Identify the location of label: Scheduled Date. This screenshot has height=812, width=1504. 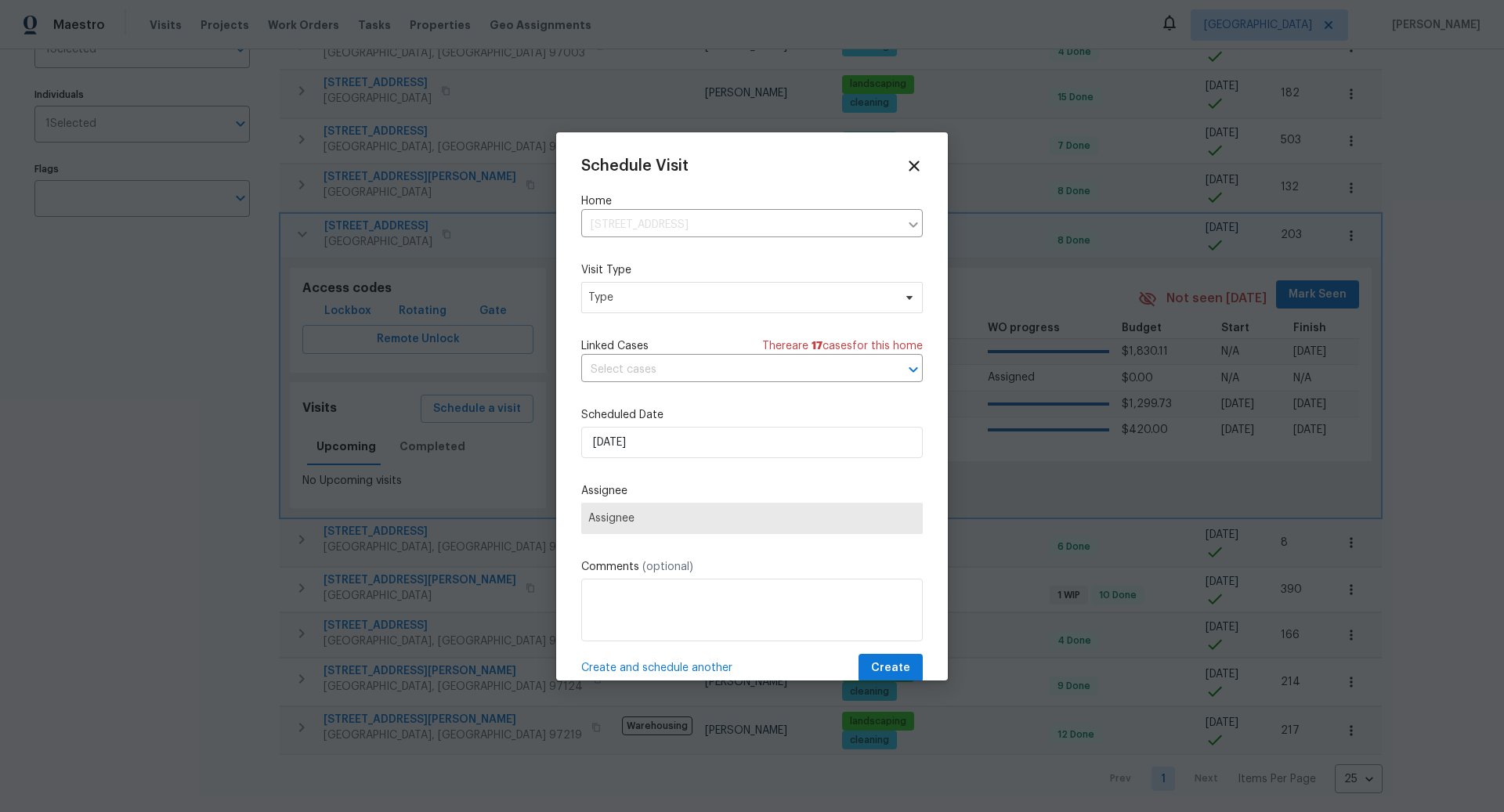
(752, 415).